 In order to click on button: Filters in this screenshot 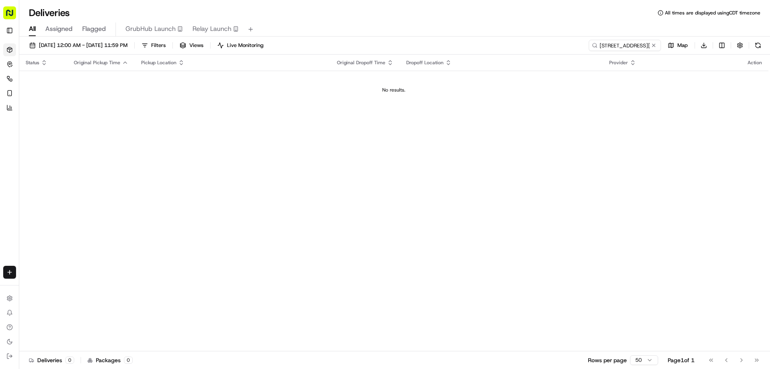, I will do `click(154, 45)`.